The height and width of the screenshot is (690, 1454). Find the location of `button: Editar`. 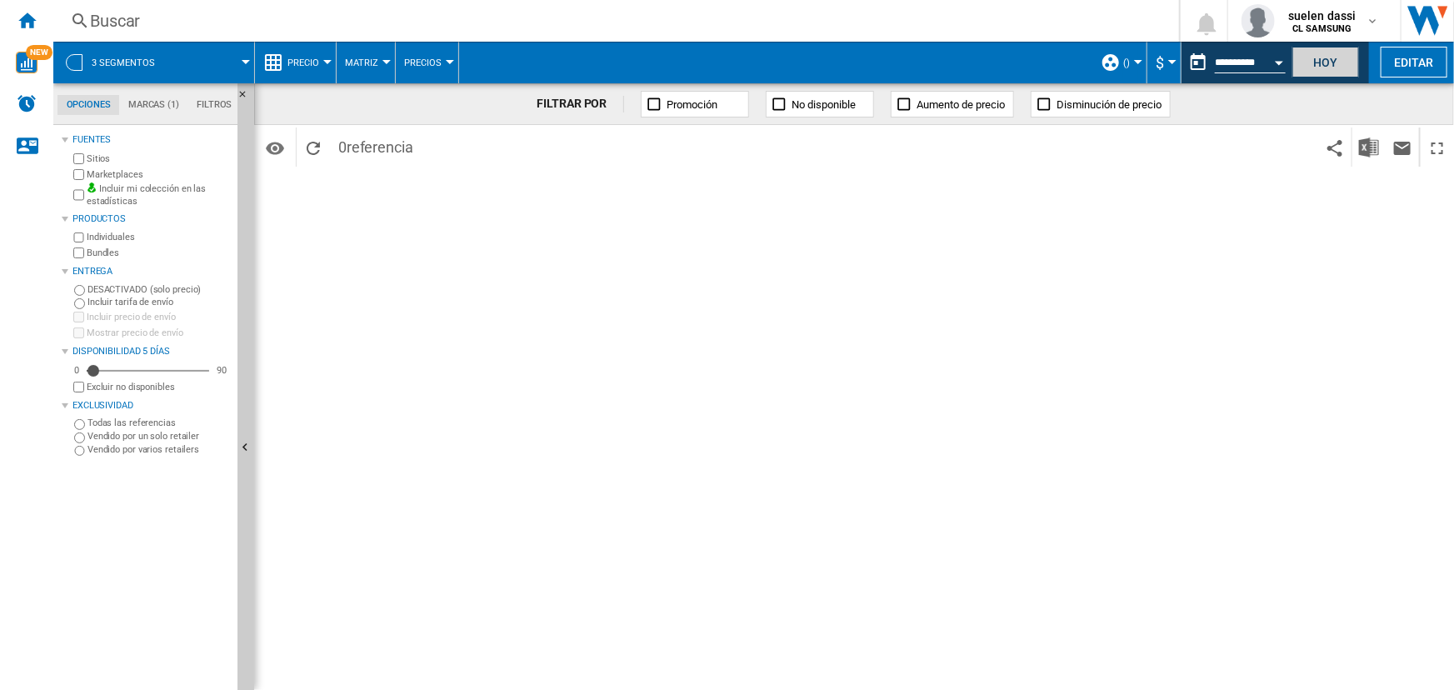

button: Editar is located at coordinates (1414, 62).